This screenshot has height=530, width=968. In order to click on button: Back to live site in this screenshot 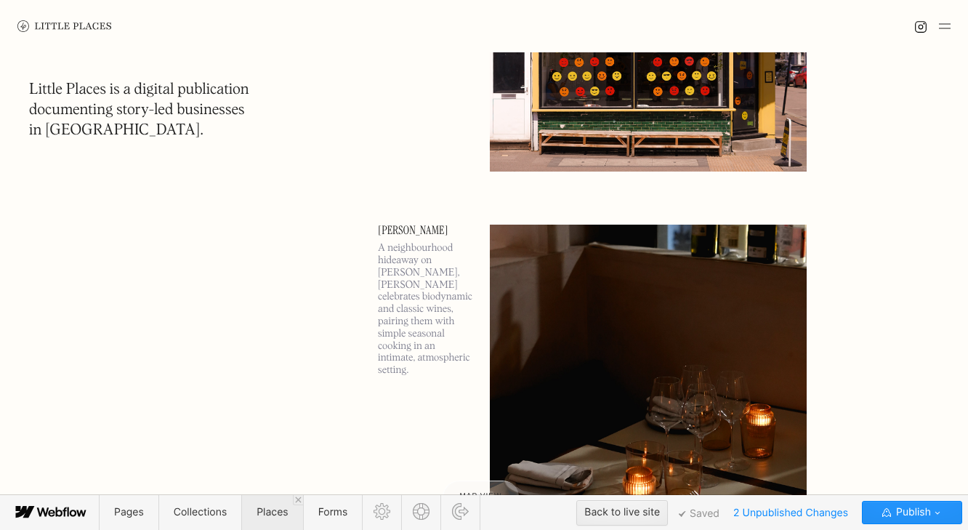, I will do `click(622, 512)`.